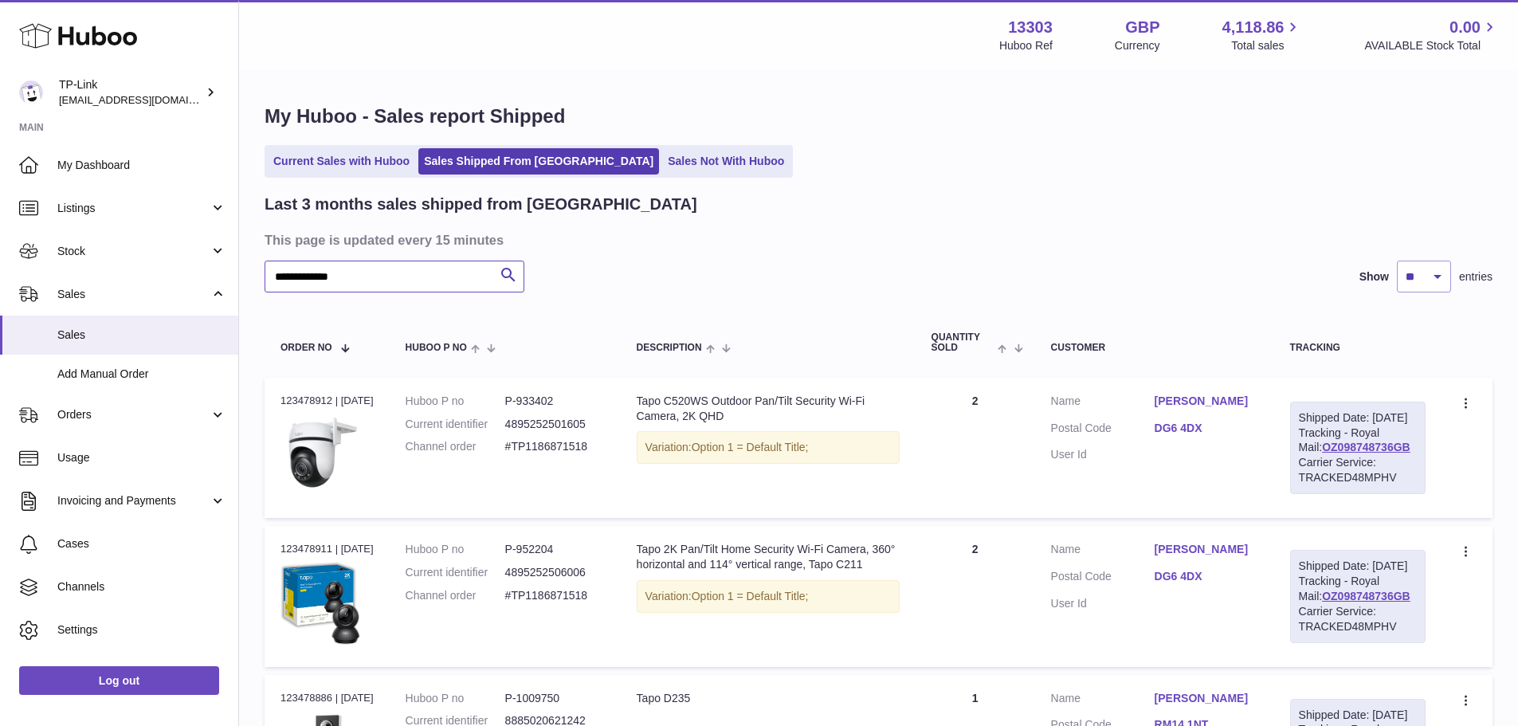  Describe the element at coordinates (133, 500) in the screenshot. I see `span: Invoicing and Payments` at that location.